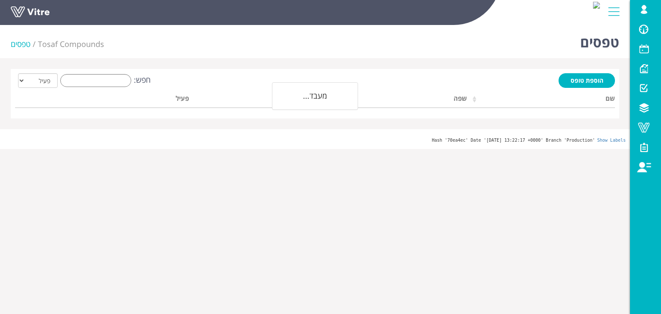 The width and height of the screenshot is (661, 314). What do you see at coordinates (71, 44) in the screenshot?
I see `span: 331` at bounding box center [71, 44].